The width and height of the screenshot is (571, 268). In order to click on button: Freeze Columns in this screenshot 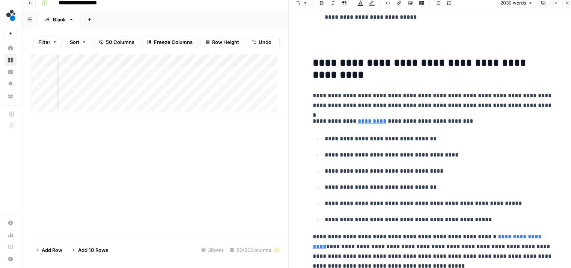, I will do `click(170, 42)`.